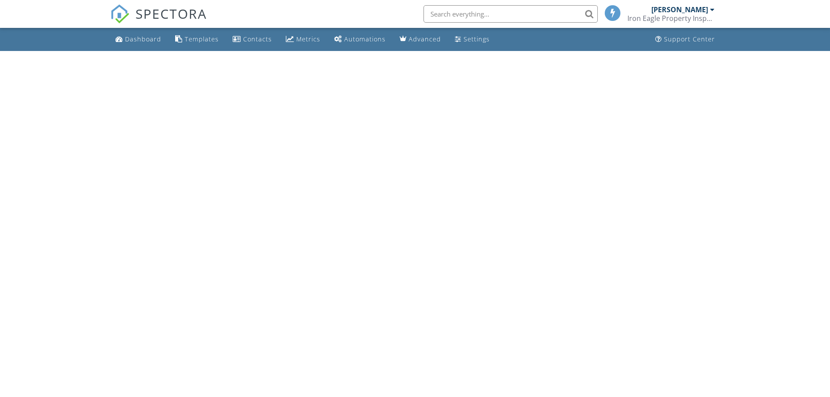 This screenshot has width=830, height=397. Describe the element at coordinates (120, 14) in the screenshot. I see `img: The Best Home Inspection Software - Spectora` at that location.